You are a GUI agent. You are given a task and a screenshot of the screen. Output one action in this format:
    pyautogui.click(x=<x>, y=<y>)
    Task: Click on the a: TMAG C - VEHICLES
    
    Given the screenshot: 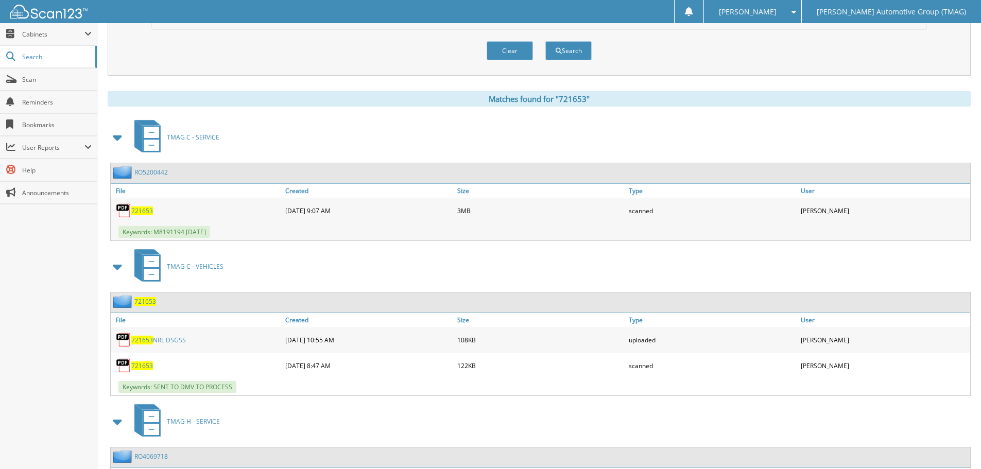 What is the action you would take?
    pyautogui.click(x=176, y=266)
    